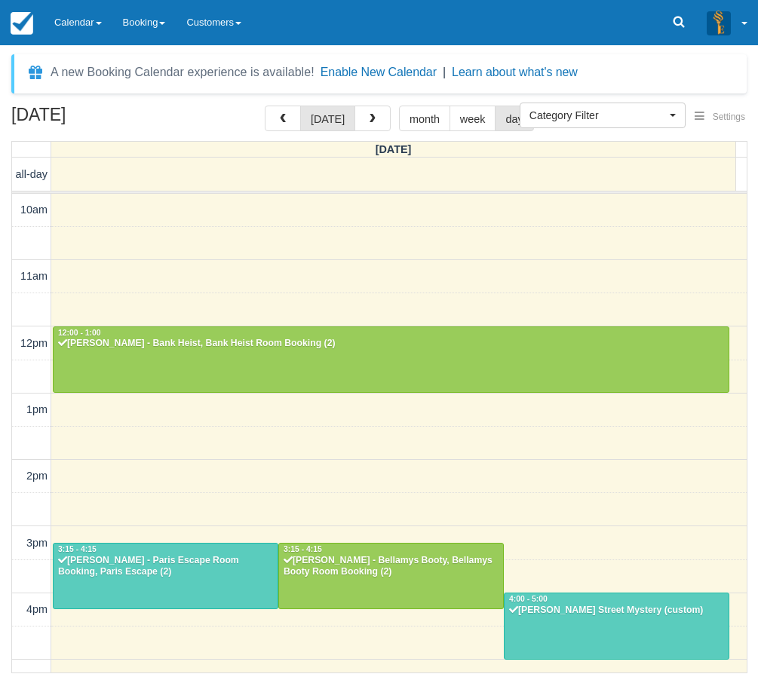  Describe the element at coordinates (37, 476) in the screenshot. I see `span: 2pm` at that location.